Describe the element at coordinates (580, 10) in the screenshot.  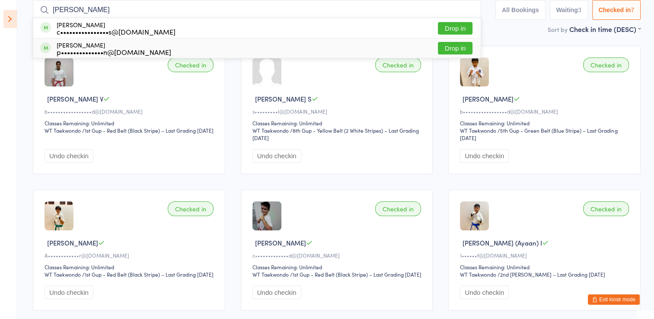
I see `div: 3` at that location.